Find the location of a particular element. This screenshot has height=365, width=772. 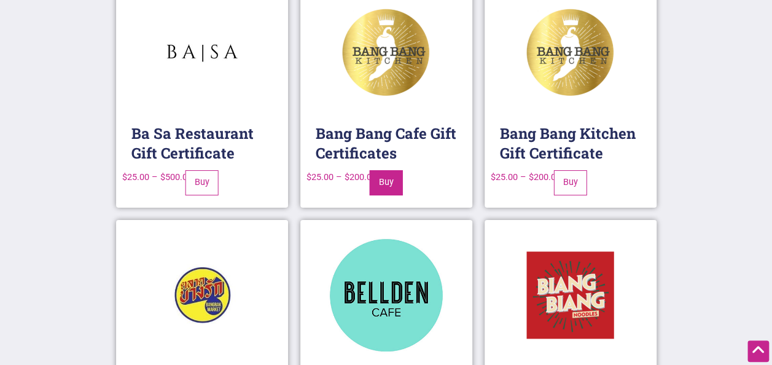

a: Select options for “Bang Bang Cafe Gift Certificates” is located at coordinates (386, 183).